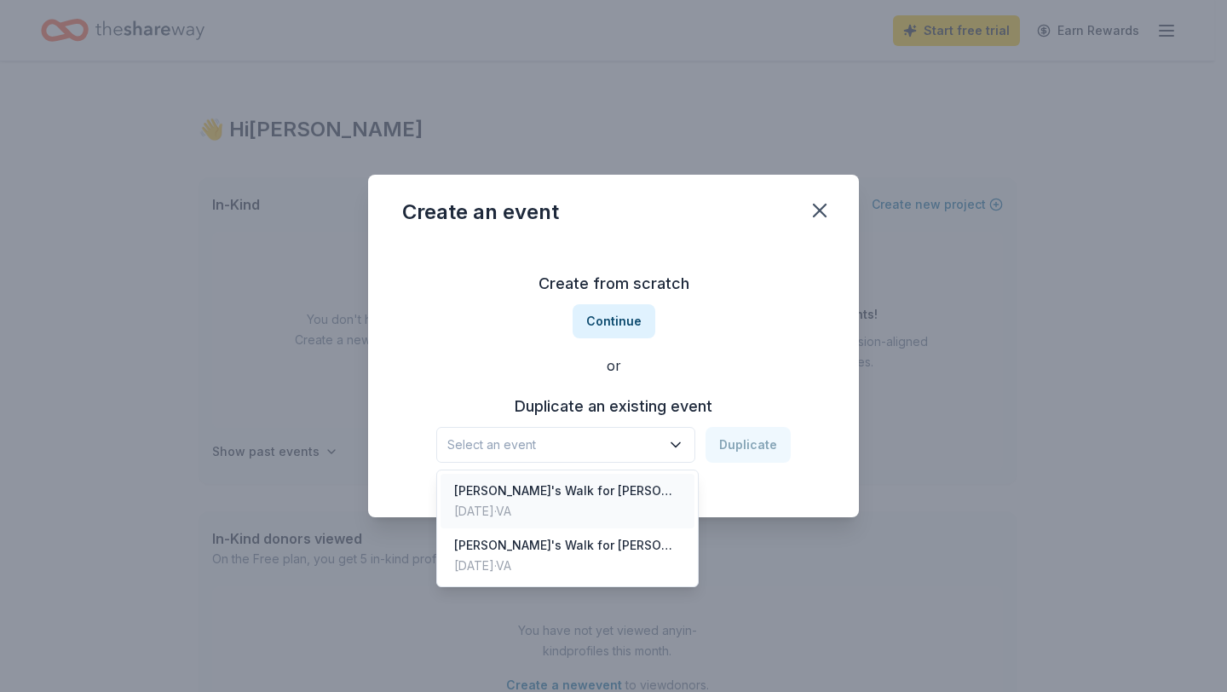  What do you see at coordinates (554, 445) in the screenshot?
I see `span: Select an event` at bounding box center [554, 445].